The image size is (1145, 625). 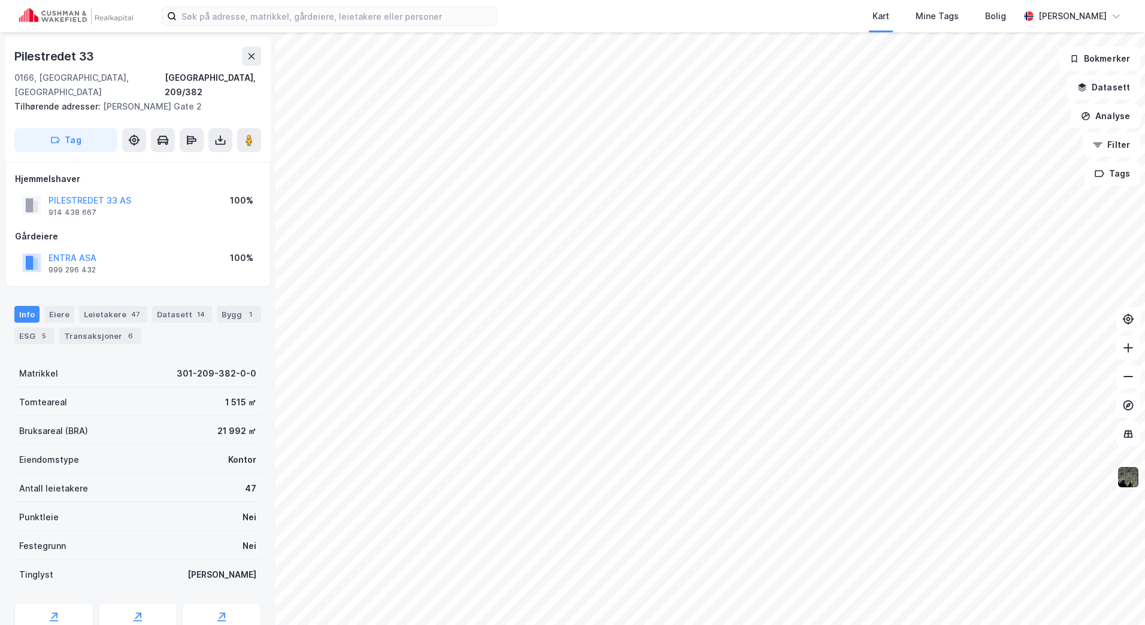 What do you see at coordinates (72, 270) in the screenshot?
I see `div: 999 296 432` at bounding box center [72, 270].